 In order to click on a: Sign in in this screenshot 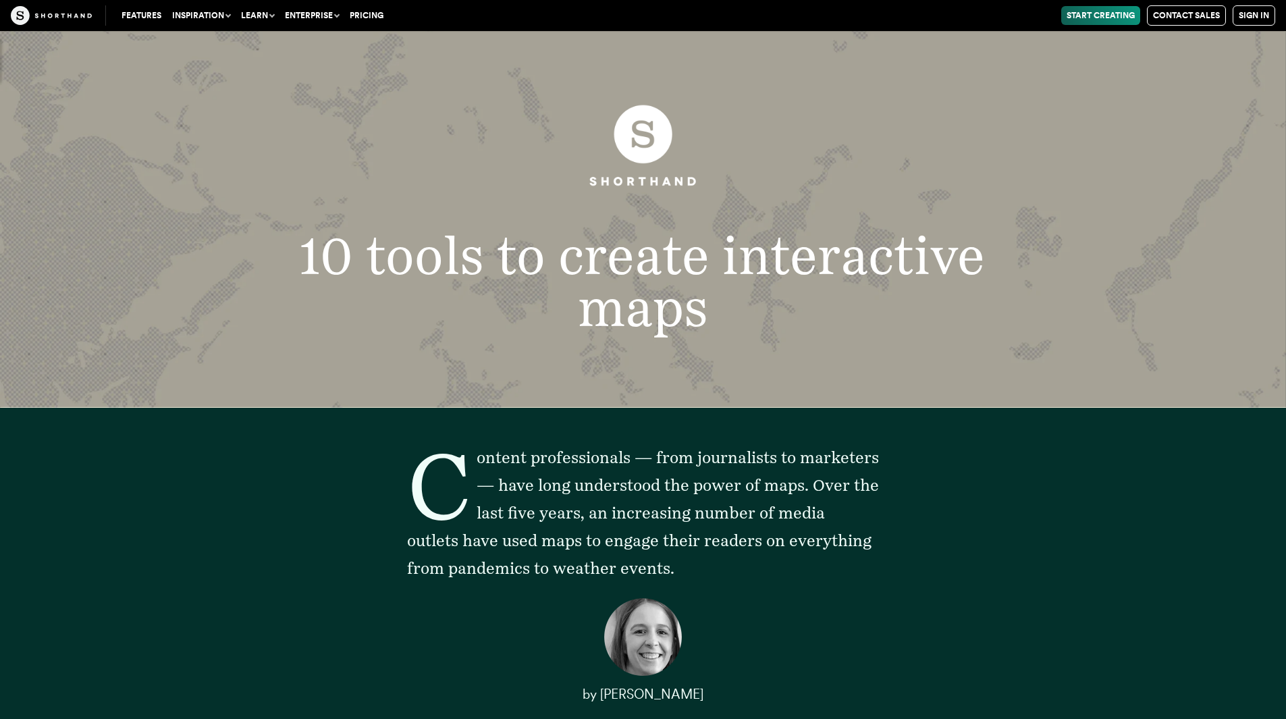, I will do `click(1254, 16)`.